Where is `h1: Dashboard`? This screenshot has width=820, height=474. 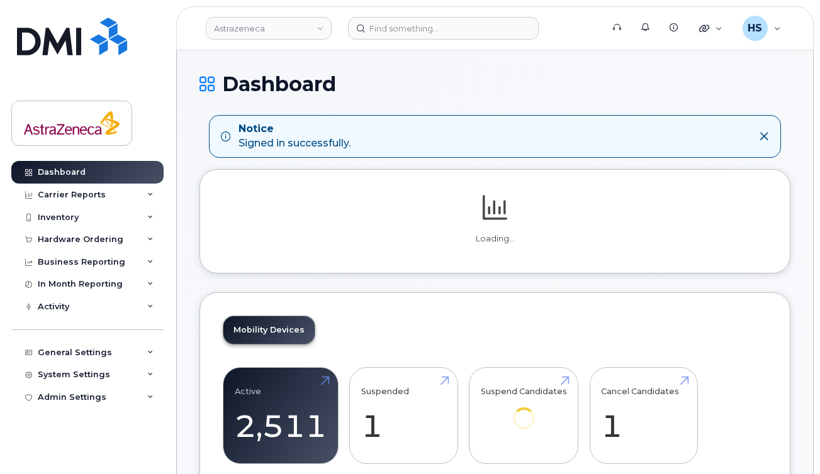 h1: Dashboard is located at coordinates (494, 84).